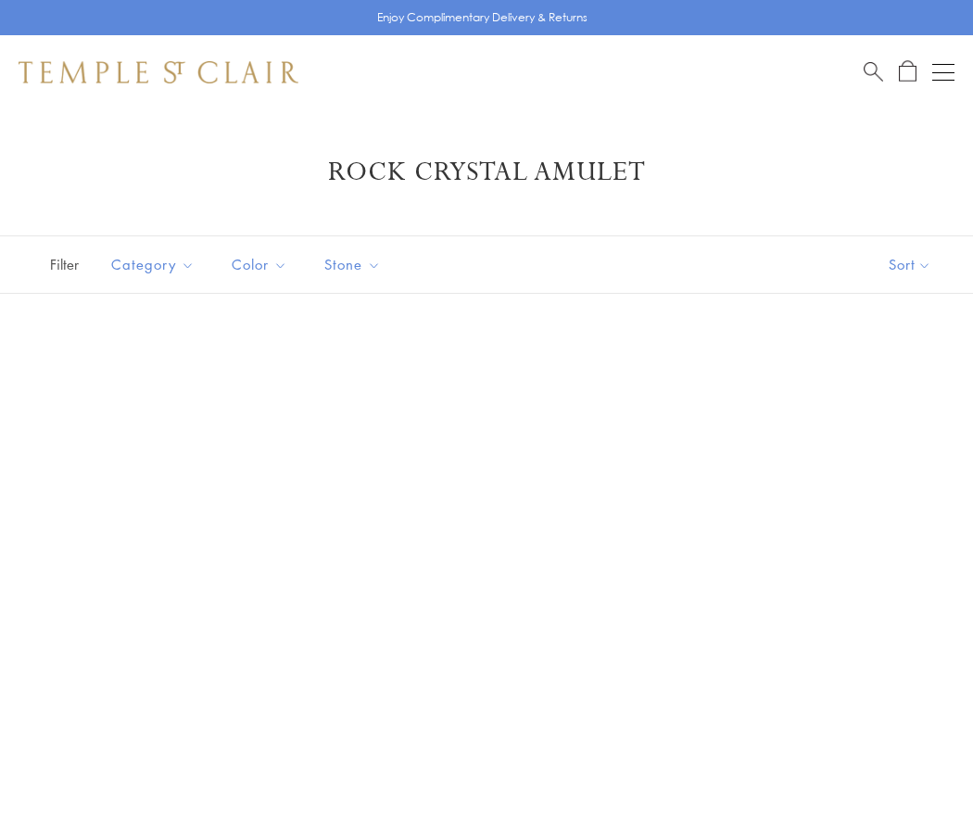 This screenshot has width=973, height=823. Describe the element at coordinates (259, 264) in the screenshot. I see `button: Color` at that location.